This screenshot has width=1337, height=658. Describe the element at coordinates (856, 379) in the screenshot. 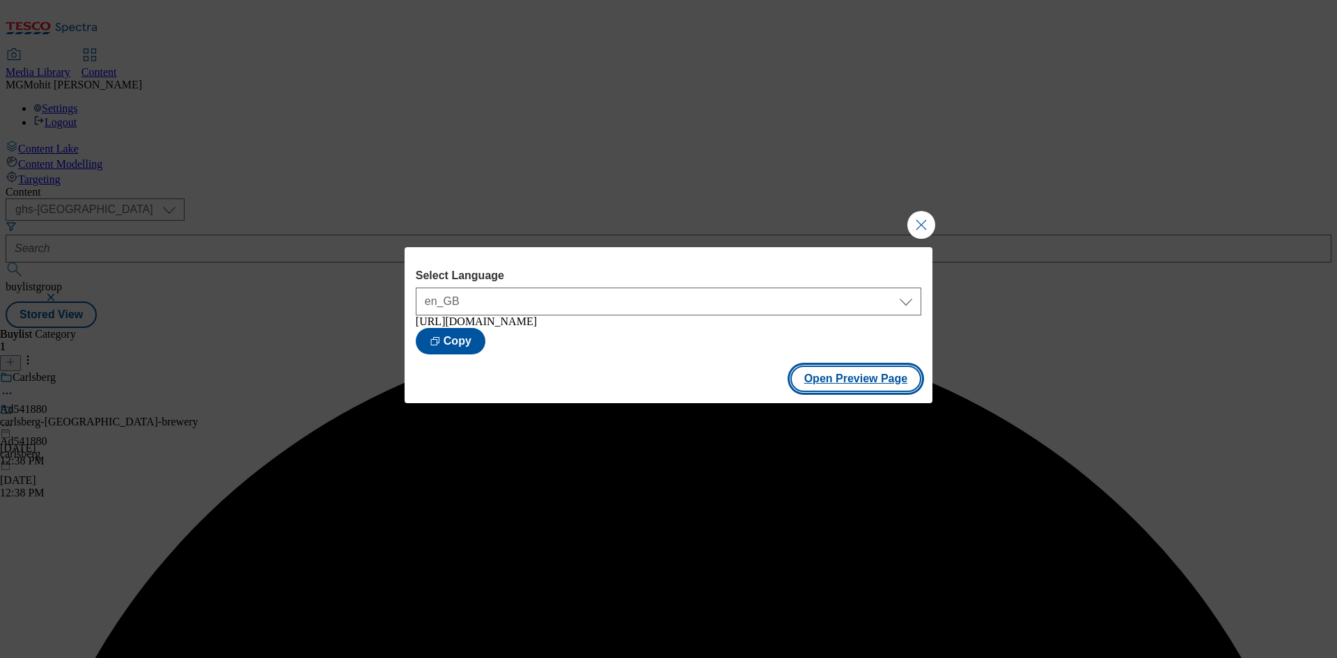

I see `button: Open Preview Page` at that location.